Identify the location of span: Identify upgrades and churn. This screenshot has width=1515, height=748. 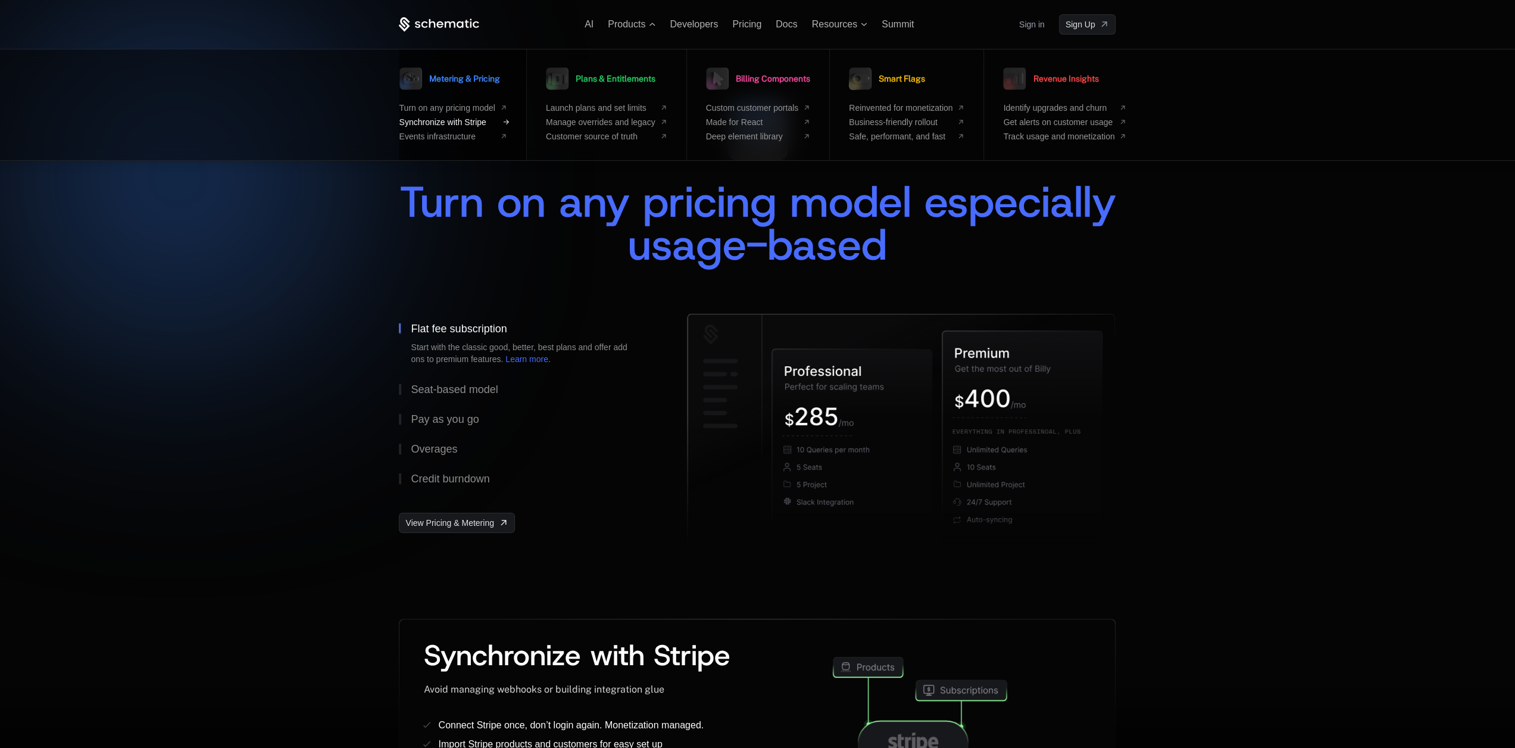
(1059, 108).